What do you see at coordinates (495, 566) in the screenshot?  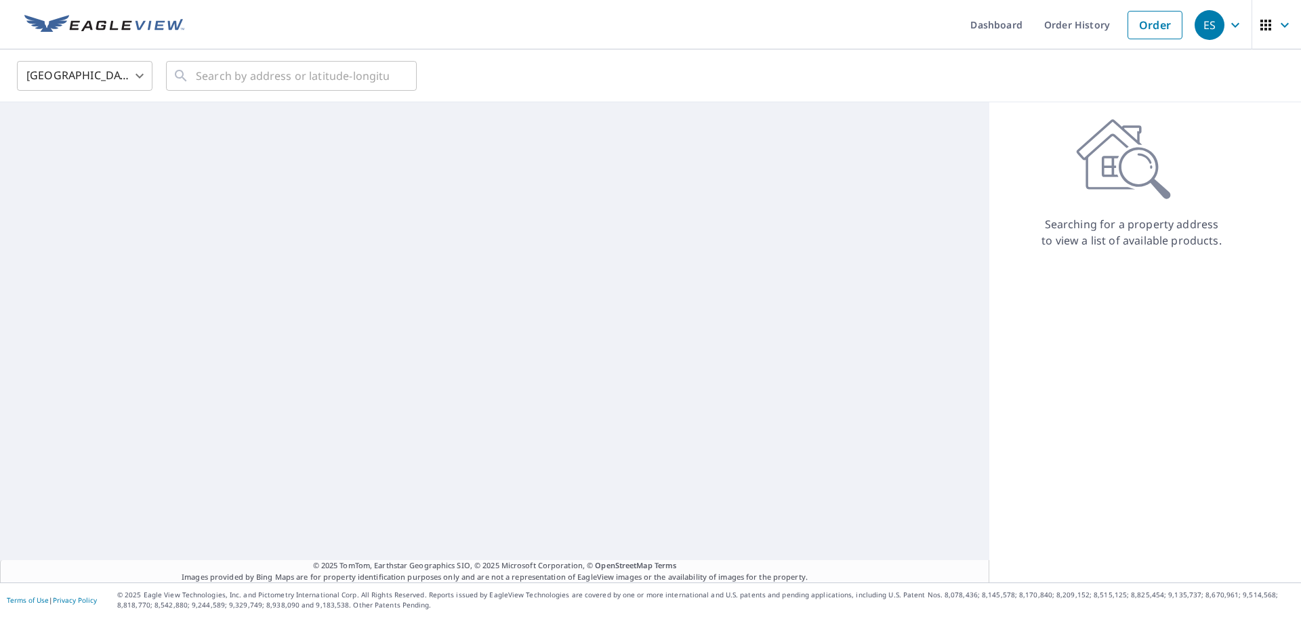 I see `span: © 2025 TomTom, Earthstar Geographics SIO, © 2025 Microsoft Corporation, ©` at bounding box center [495, 566].